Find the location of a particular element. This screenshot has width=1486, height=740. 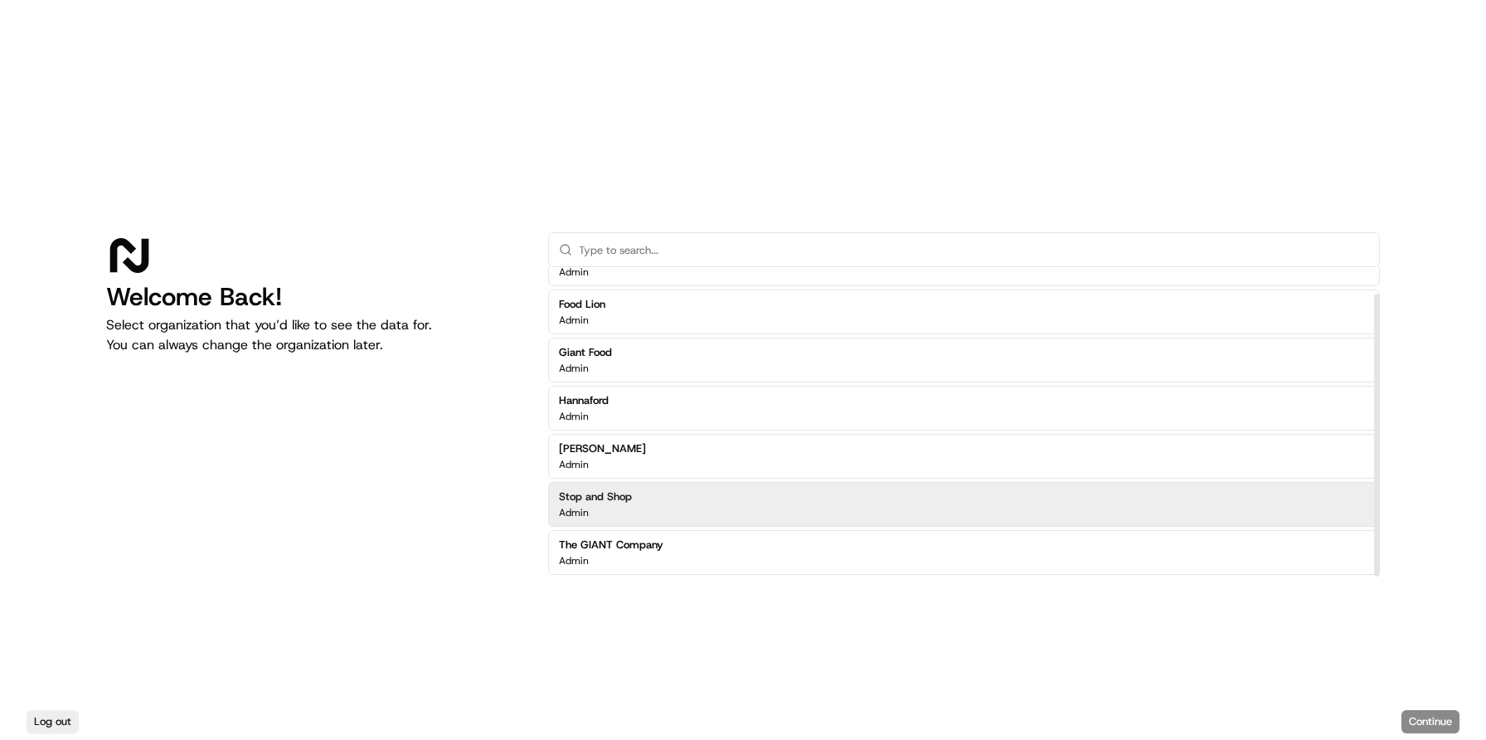

h2: The GIANT Company is located at coordinates (611, 545).